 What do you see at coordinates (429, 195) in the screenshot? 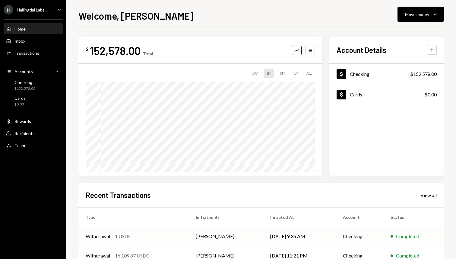
I see `div: View all` at bounding box center [429, 195].